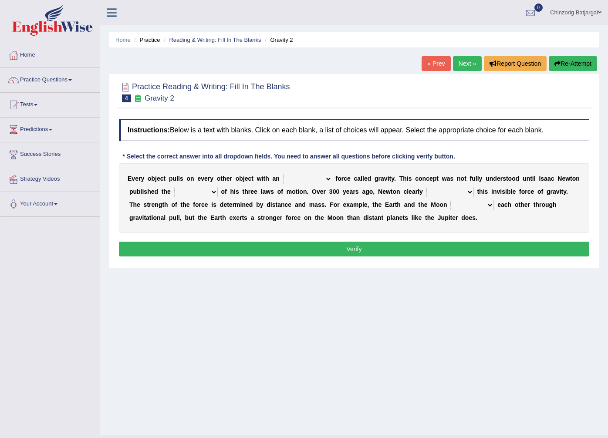 The image size is (608, 438). What do you see at coordinates (129, 179) in the screenshot?
I see `b: E` at bounding box center [129, 179].